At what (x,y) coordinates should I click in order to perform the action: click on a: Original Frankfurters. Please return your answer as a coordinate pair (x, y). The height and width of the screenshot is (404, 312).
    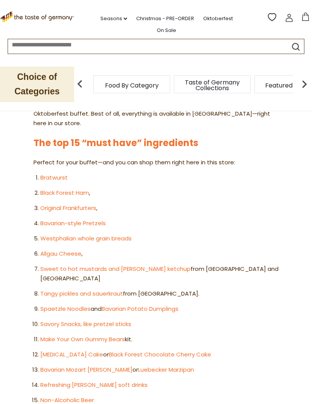
    Looking at the image, I should click on (68, 208).